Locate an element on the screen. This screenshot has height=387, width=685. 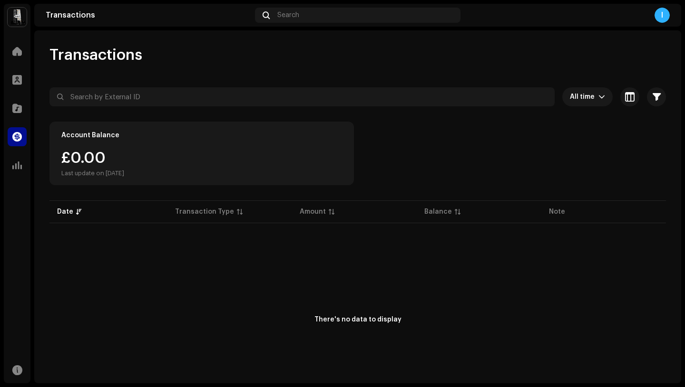
div: Account Balance is located at coordinates (90, 135).